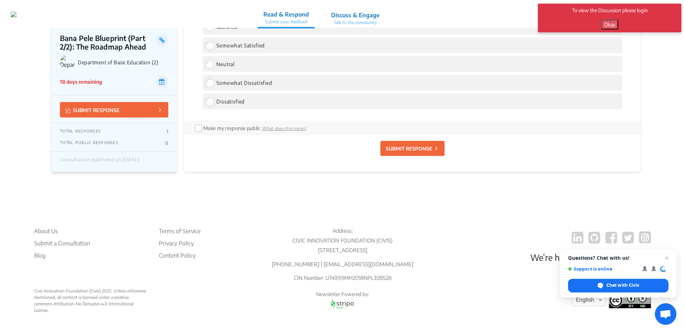 The height and width of the screenshot is (332, 685). Describe the element at coordinates (62, 255) in the screenshot. I see `li: Blog` at that location.